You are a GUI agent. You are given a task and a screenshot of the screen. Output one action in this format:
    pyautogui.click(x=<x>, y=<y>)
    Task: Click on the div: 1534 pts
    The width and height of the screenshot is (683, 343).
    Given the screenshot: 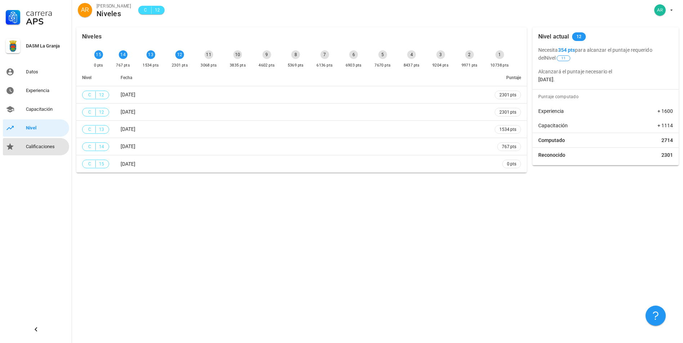 What is the action you would take?
    pyautogui.click(x=150, y=65)
    